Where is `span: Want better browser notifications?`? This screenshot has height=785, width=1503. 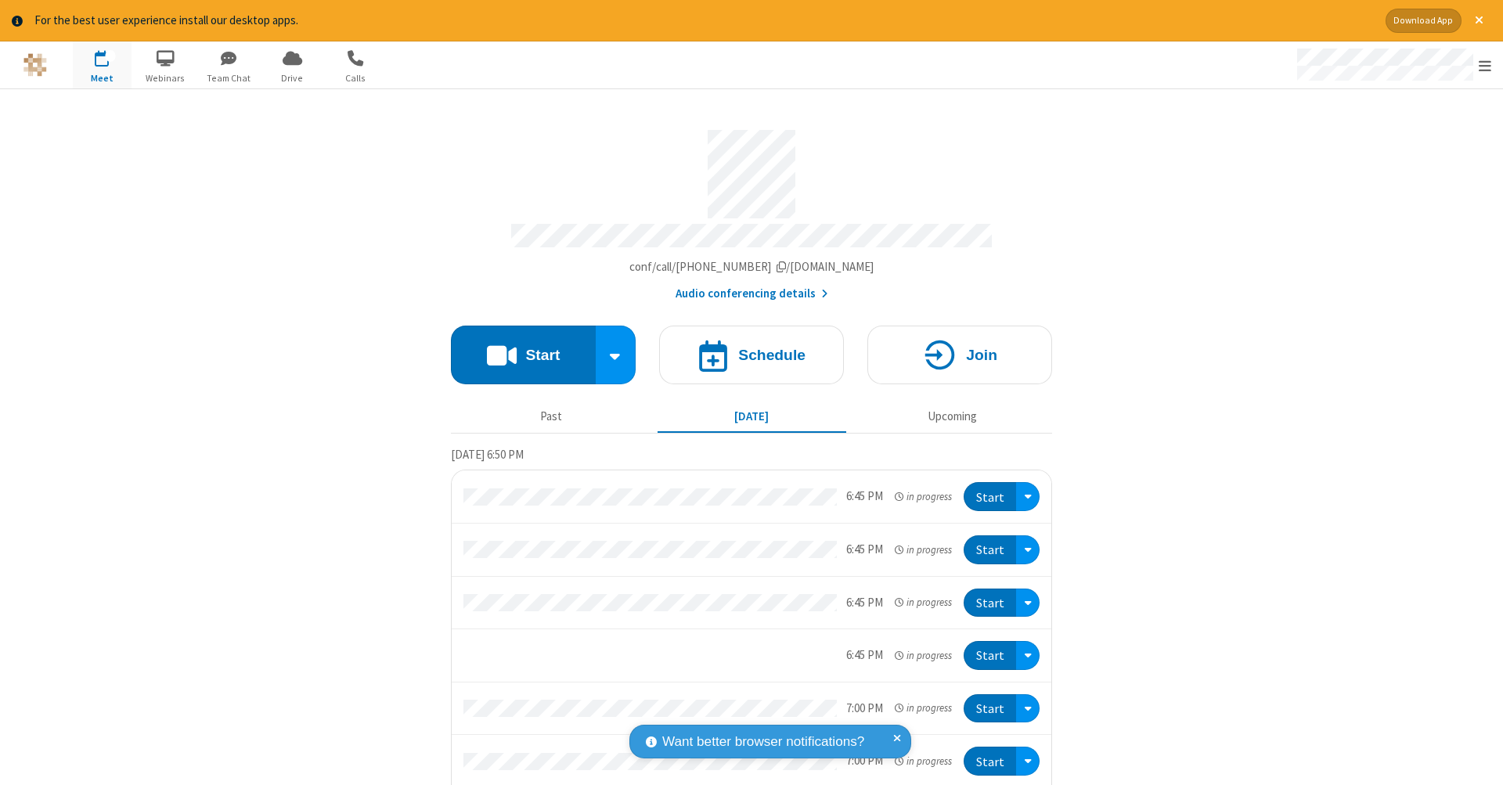
span: Want better browser notifications? is located at coordinates (763, 742).